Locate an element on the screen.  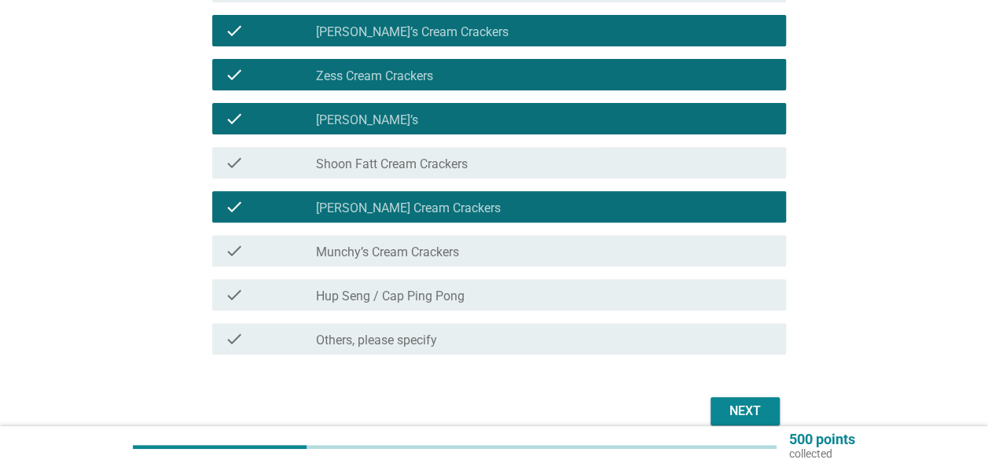
p: 500 points is located at coordinates (822, 439).